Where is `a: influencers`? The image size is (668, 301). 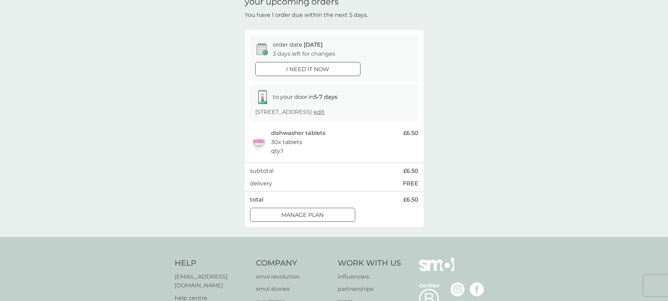
a: influencers is located at coordinates (369, 277).